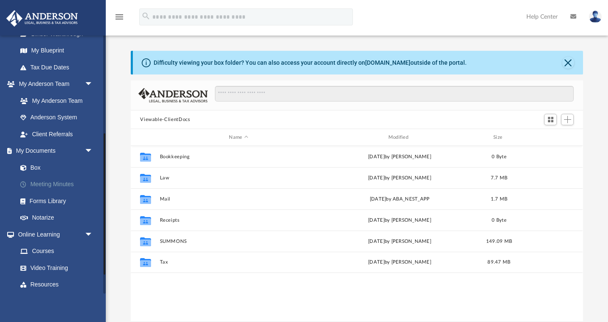  I want to click on button: Mail, so click(239, 199).